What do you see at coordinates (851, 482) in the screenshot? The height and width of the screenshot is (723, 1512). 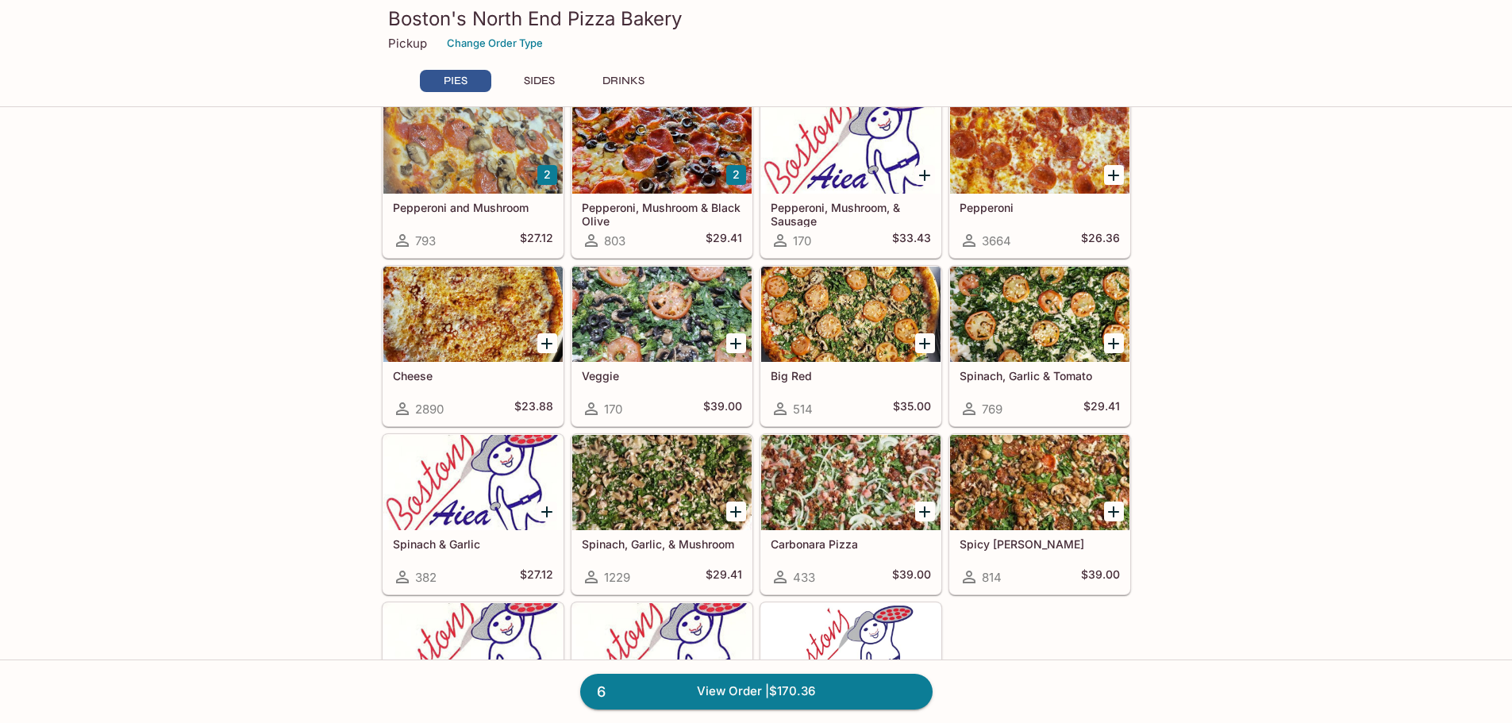 I see `div: Carbonara Pizza` at bounding box center [851, 482].